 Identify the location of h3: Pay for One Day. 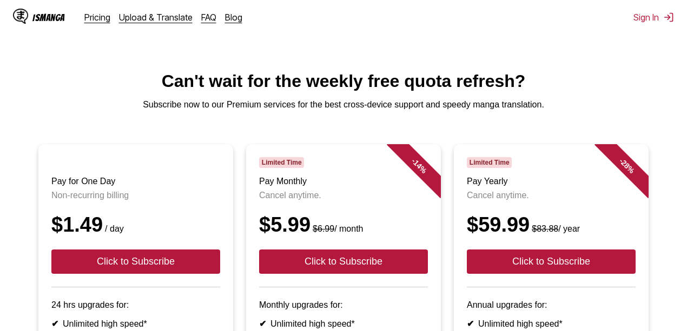
(136, 182).